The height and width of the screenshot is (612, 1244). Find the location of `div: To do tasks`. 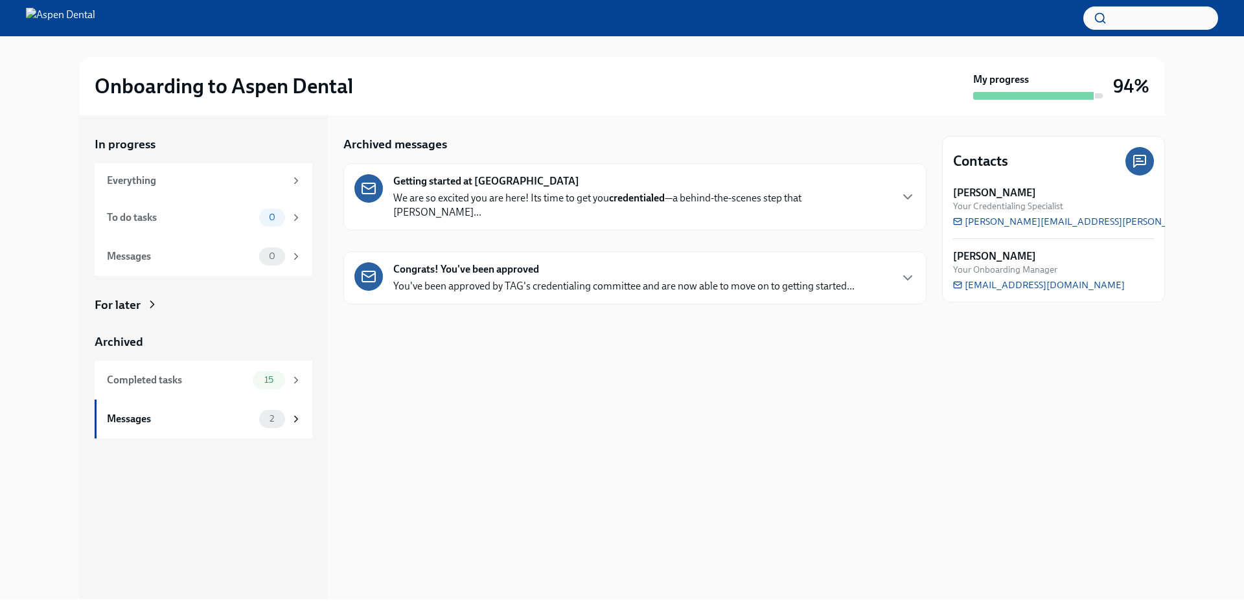

div: To do tasks is located at coordinates (180, 218).